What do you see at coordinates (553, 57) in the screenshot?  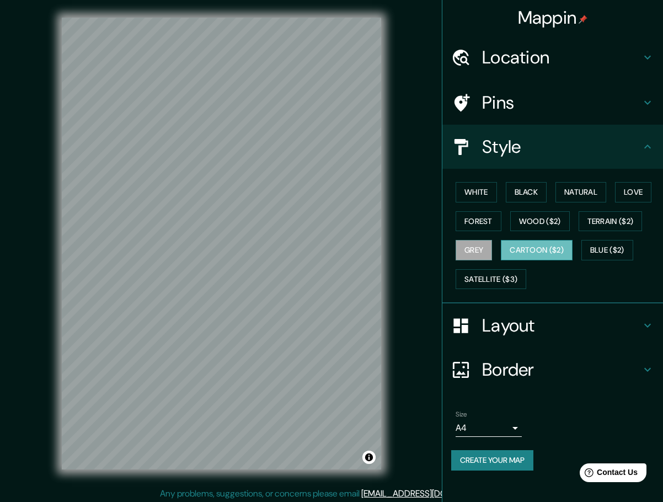 I see `div: Location` at bounding box center [553, 57].